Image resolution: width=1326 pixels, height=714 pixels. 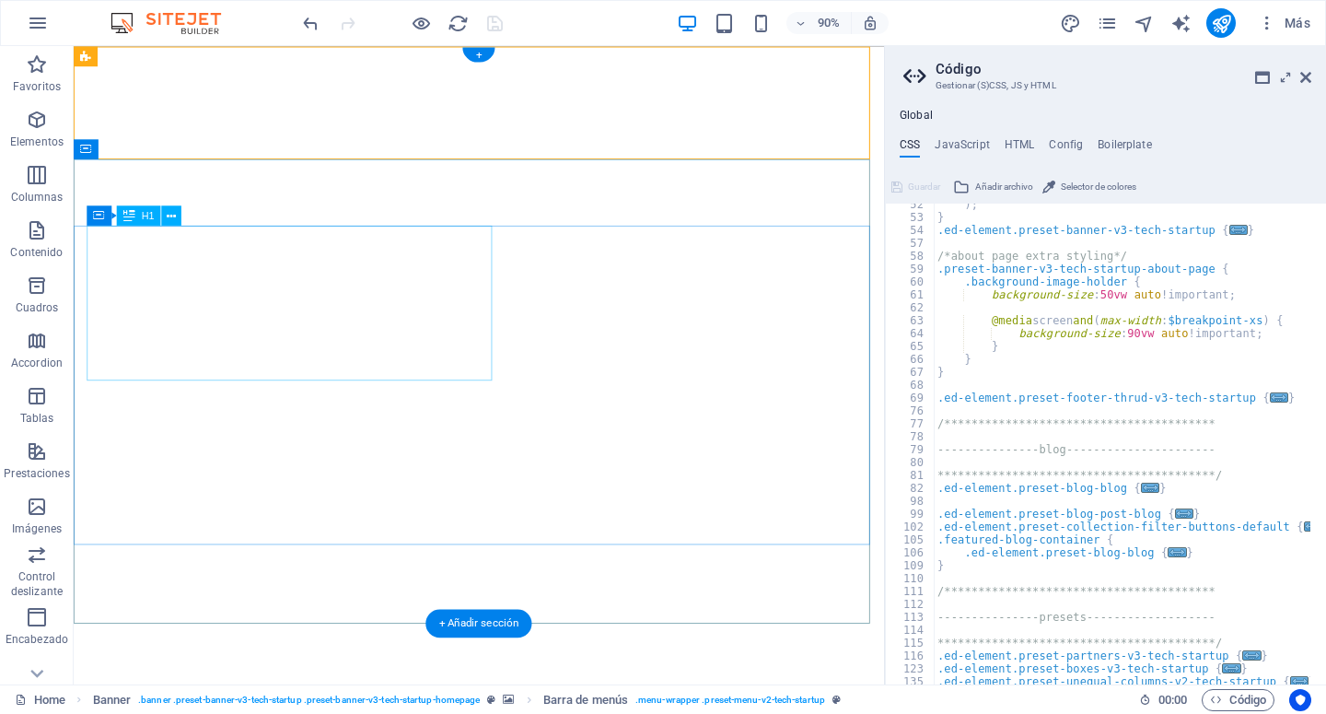 I want to click on div: 69, so click(x=911, y=398).